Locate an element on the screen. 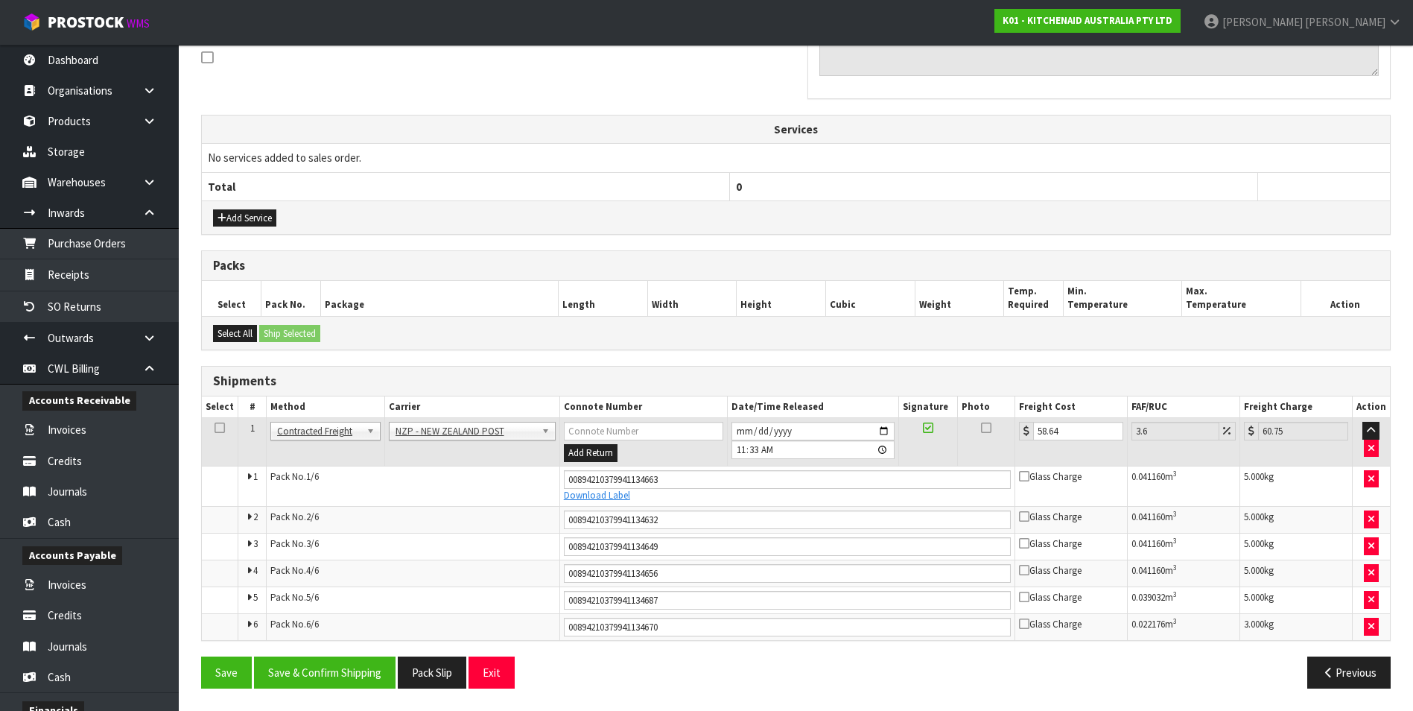 The image size is (1413, 711). th: Width is located at coordinates (692, 298).